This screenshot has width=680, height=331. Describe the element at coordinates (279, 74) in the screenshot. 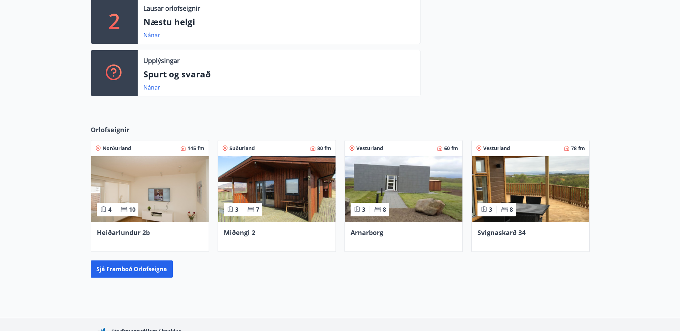

I see `p: Spurt og svarað` at that location.